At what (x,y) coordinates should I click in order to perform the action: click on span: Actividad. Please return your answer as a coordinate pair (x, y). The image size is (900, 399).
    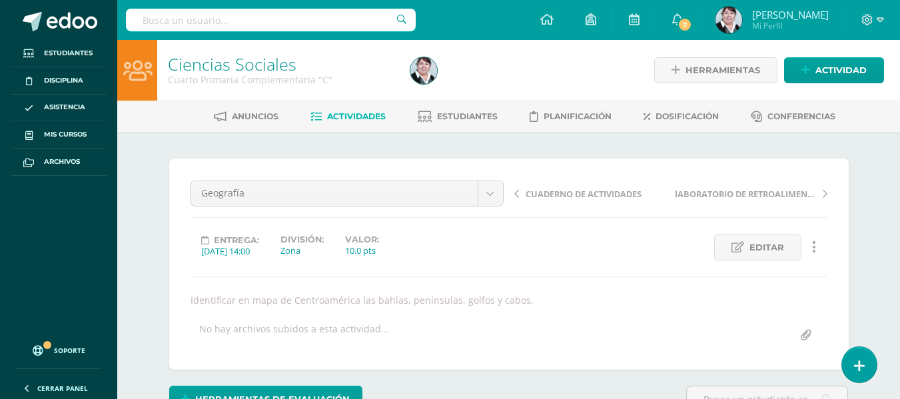
    Looking at the image, I should click on (841, 70).